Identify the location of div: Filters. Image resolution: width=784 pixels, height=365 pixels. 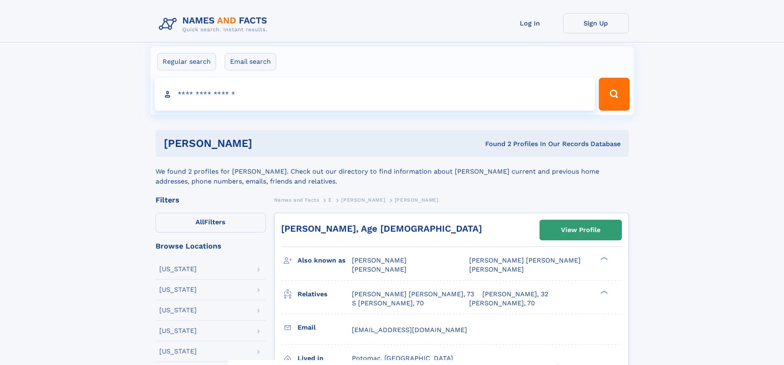
(211, 200).